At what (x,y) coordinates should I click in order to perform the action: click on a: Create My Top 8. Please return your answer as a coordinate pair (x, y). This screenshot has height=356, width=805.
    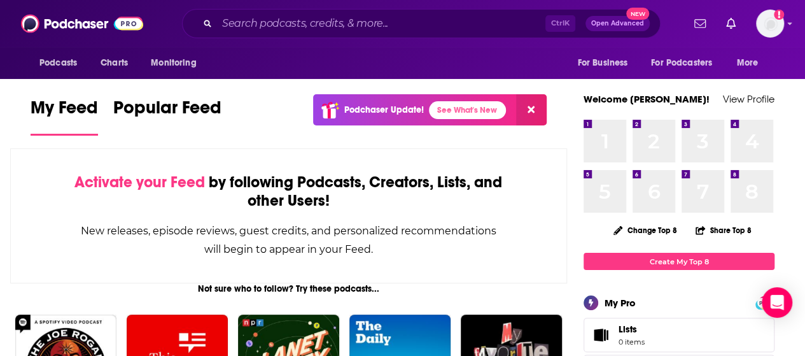
    Looking at the image, I should click on (679, 261).